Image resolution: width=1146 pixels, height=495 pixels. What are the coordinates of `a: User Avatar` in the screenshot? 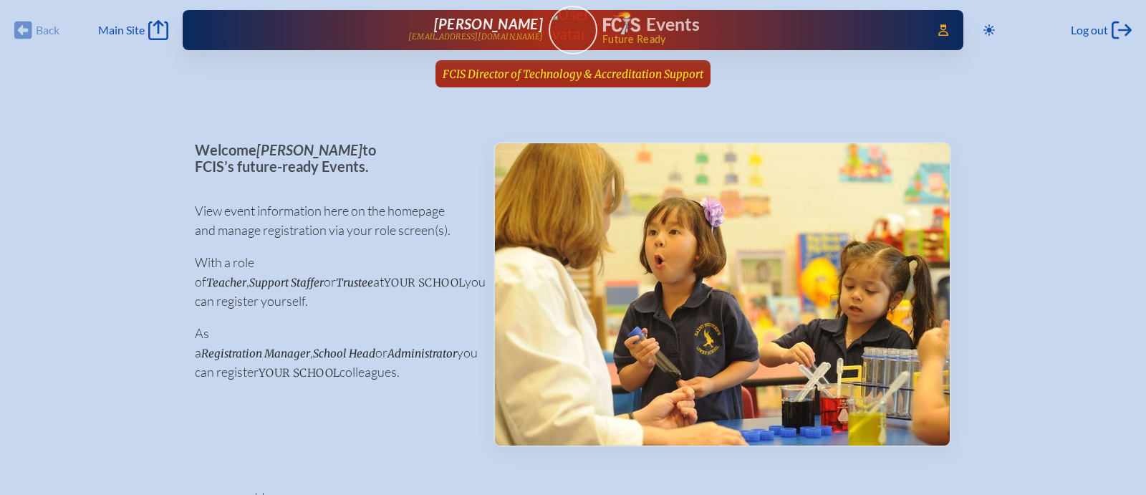 It's located at (573, 30).